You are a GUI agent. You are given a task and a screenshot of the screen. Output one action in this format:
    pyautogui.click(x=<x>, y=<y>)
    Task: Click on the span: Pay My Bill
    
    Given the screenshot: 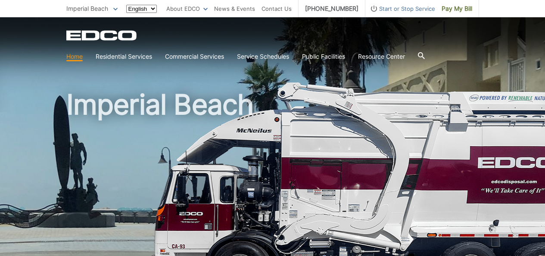 What is the action you would take?
    pyautogui.click(x=457, y=9)
    